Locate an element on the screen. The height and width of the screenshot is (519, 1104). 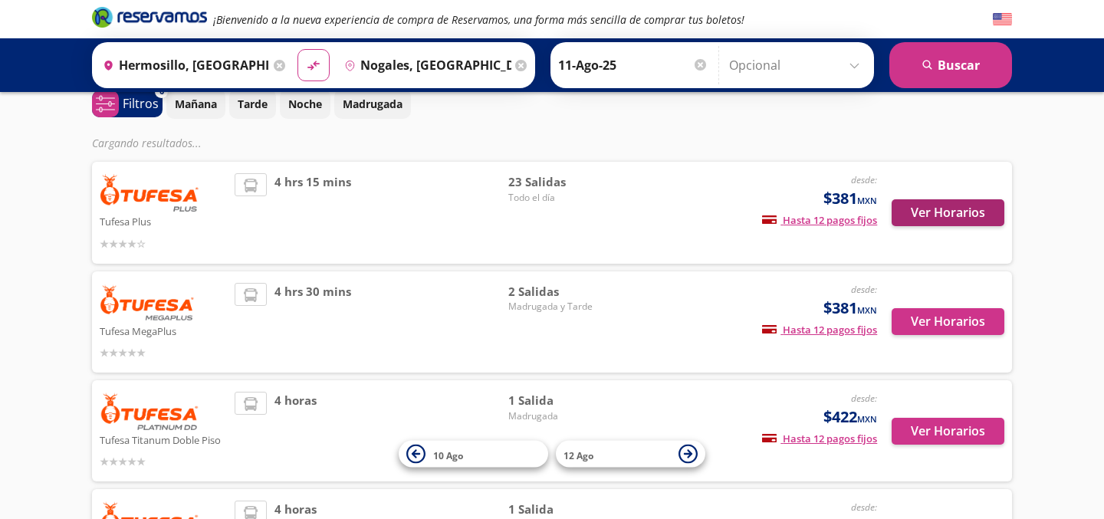
a: Brand Logo is located at coordinates (150, 19).